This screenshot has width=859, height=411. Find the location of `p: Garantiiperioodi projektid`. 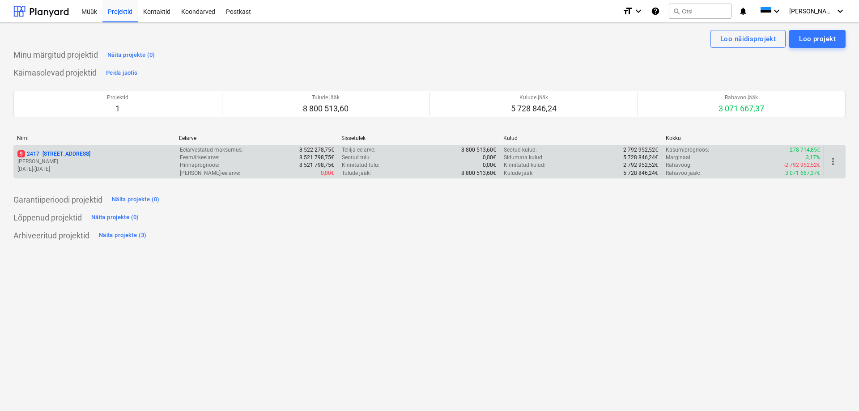

p: Garantiiperioodi projektid is located at coordinates (58, 200).